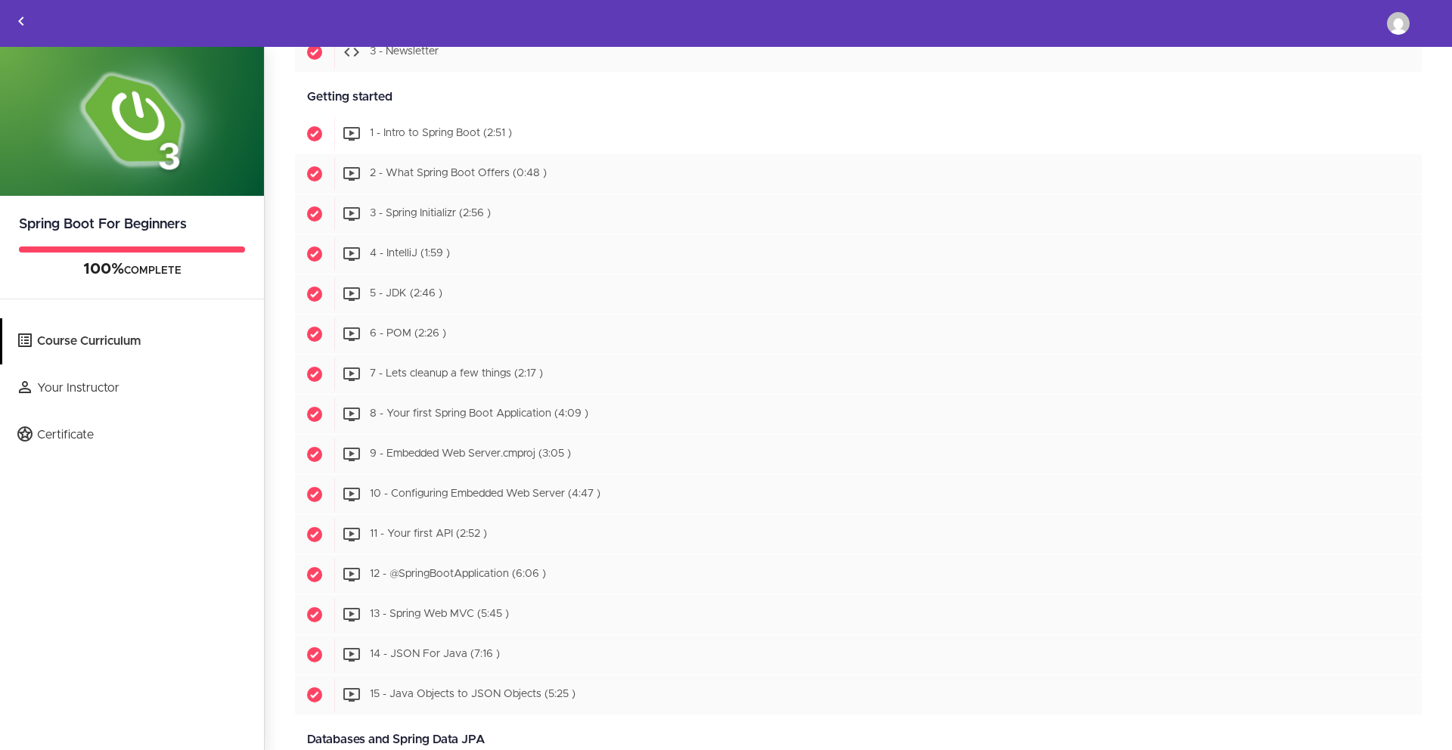 The image size is (1452, 750). I want to click on span: 7 - Lets cleanup a few things (2:17 ), so click(456, 374).